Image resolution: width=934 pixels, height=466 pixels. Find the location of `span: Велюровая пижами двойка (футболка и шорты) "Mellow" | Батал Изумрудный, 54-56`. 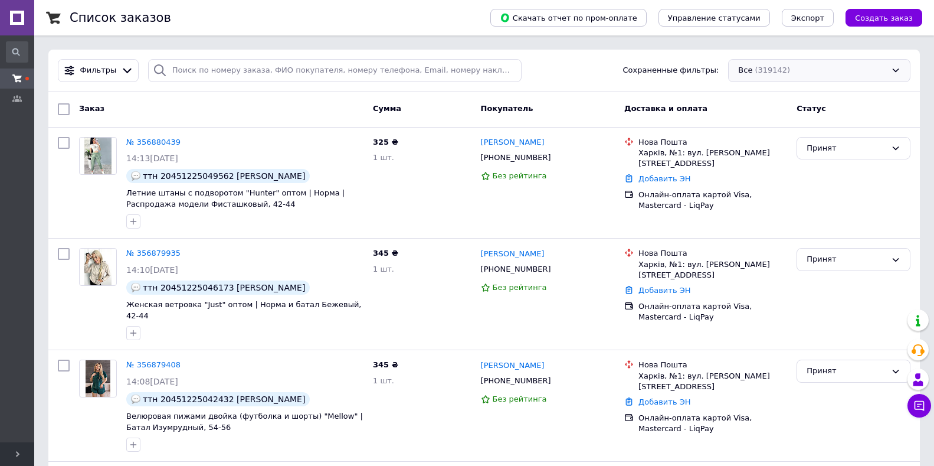

span: Велюровая пижами двойка (футболка и шорты) "Mellow" | Батал Изумрудный, 54-56 is located at coordinates (244, 421).